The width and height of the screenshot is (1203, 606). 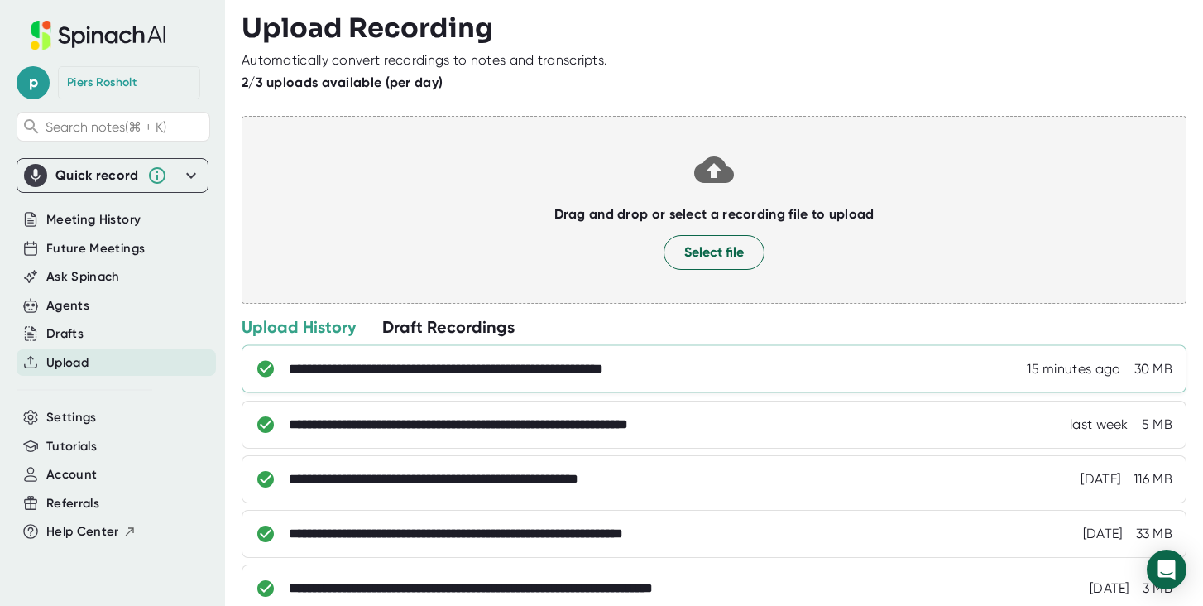 I want to click on span: Referrals, so click(x=73, y=503).